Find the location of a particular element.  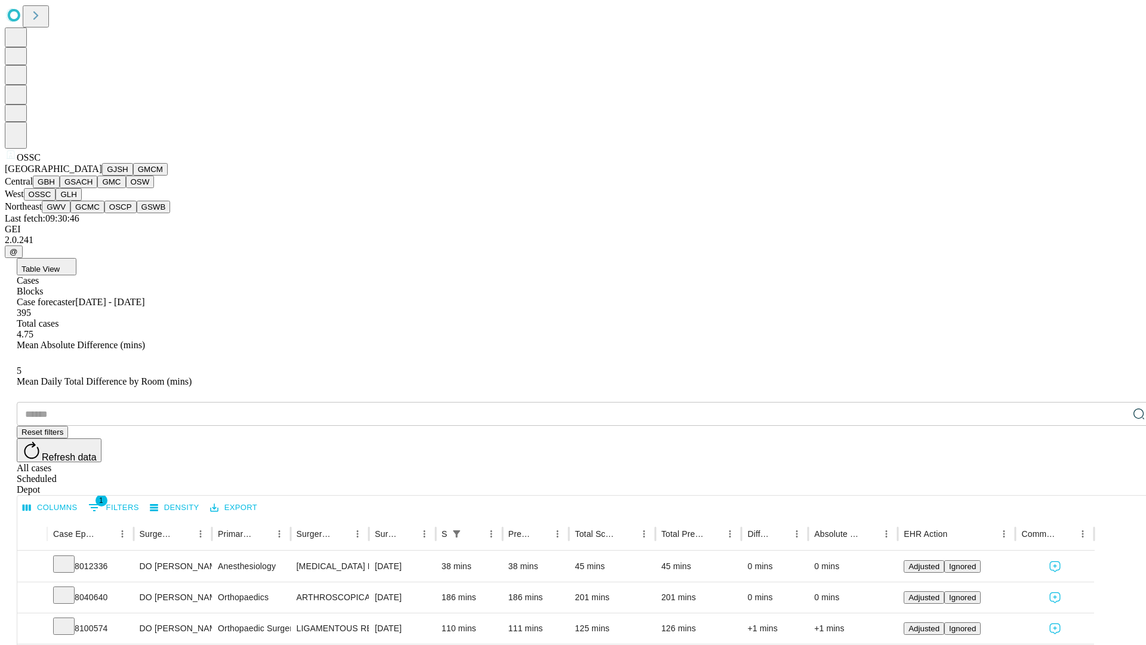

div: 2.0.241 is located at coordinates (573, 240).